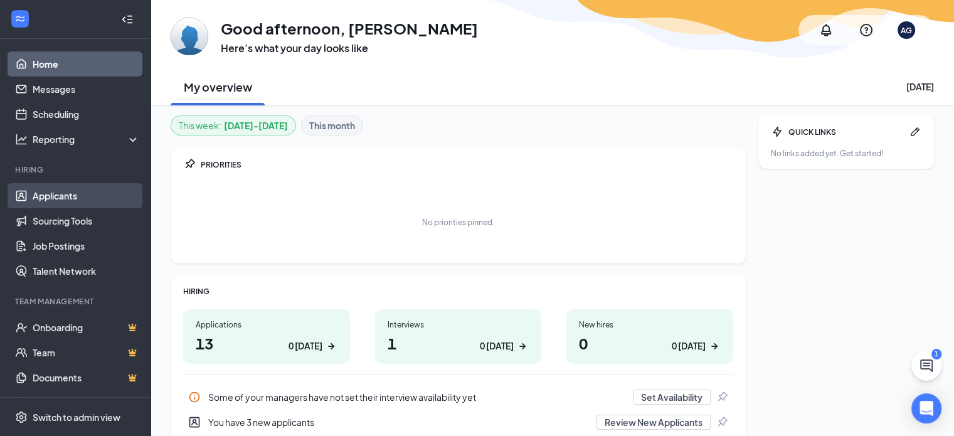 This screenshot has width=954, height=436. I want to click on svg: WorkstreamLogo, so click(20, 19).